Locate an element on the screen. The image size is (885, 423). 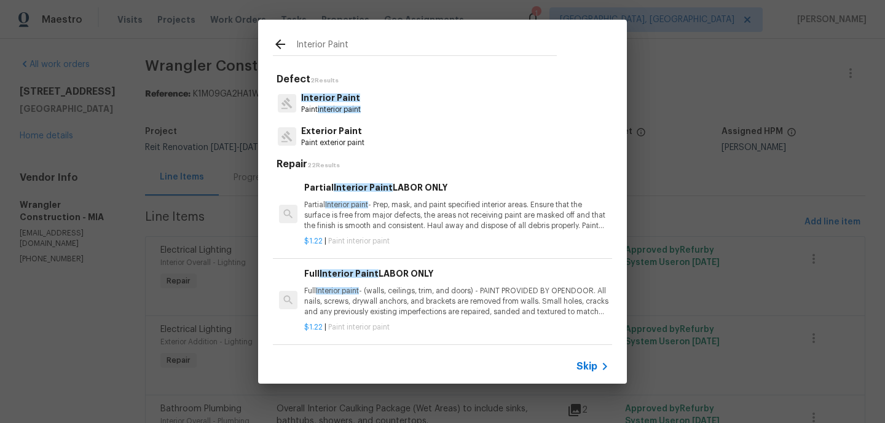
h6: Full LABOR ONLY is located at coordinates (456, 273).